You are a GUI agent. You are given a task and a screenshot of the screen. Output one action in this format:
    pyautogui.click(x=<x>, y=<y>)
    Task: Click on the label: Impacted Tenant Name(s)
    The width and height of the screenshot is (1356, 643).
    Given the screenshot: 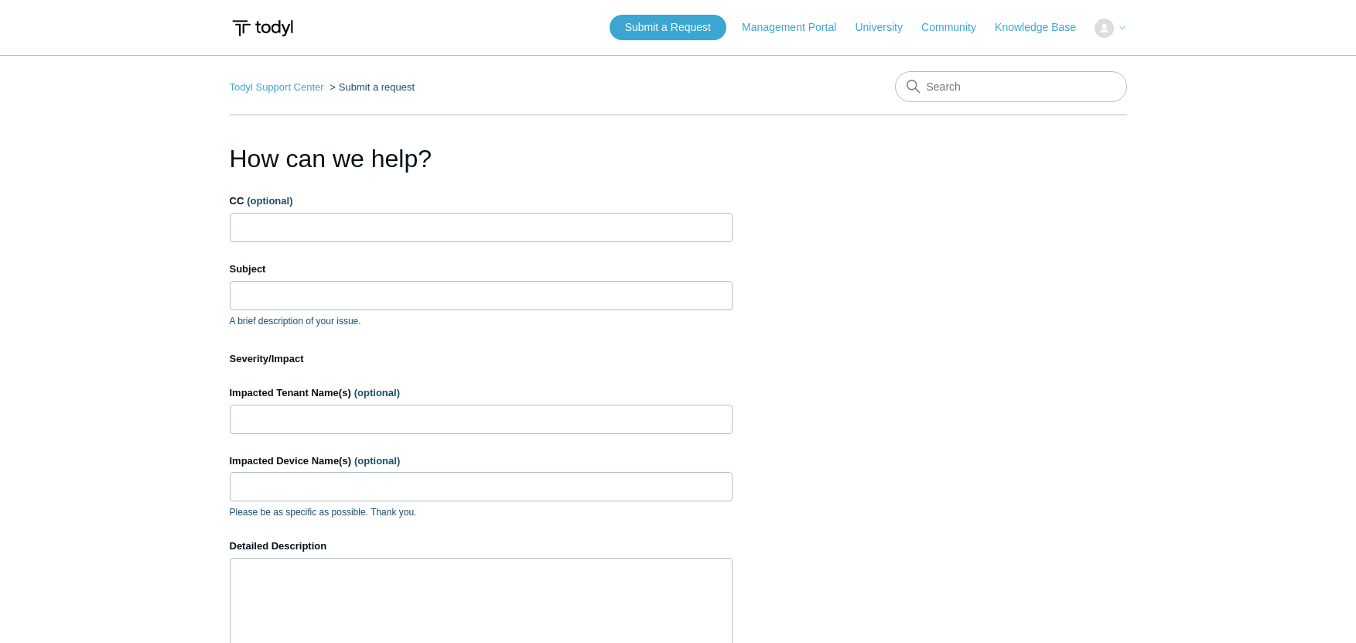 What is the action you would take?
    pyautogui.click(x=481, y=393)
    